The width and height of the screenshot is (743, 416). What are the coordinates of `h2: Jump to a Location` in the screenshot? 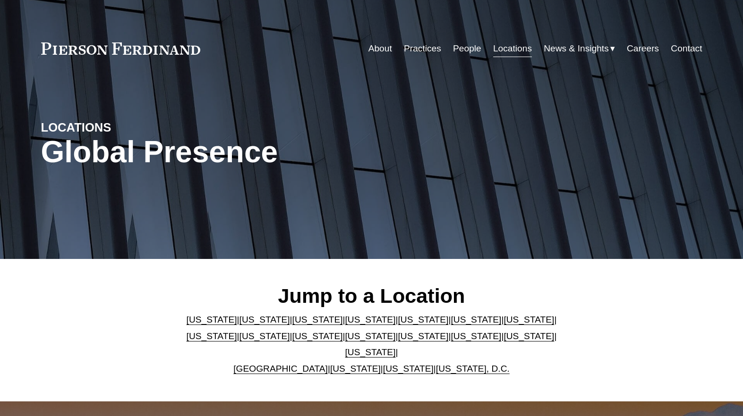 It's located at (371, 296).